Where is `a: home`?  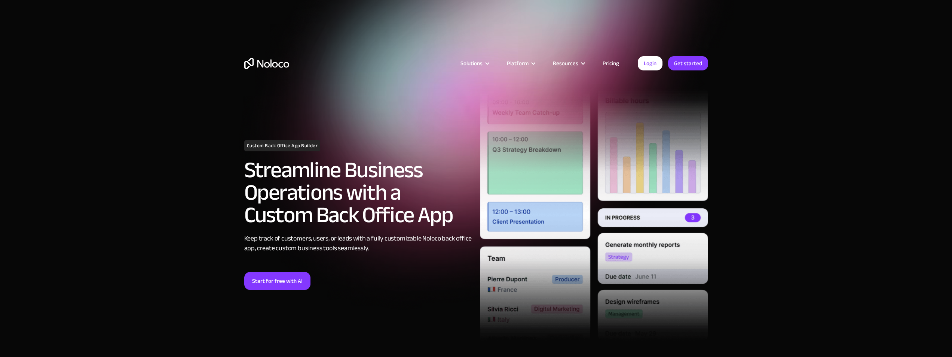
a: home is located at coordinates (267, 63).